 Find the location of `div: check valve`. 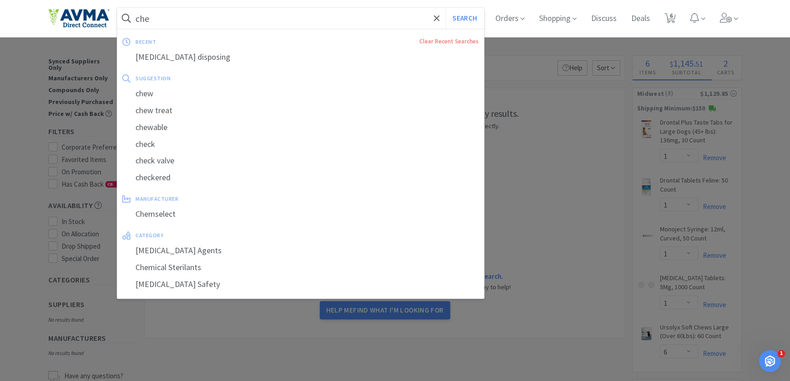

div: check valve is located at coordinates (301, 161).